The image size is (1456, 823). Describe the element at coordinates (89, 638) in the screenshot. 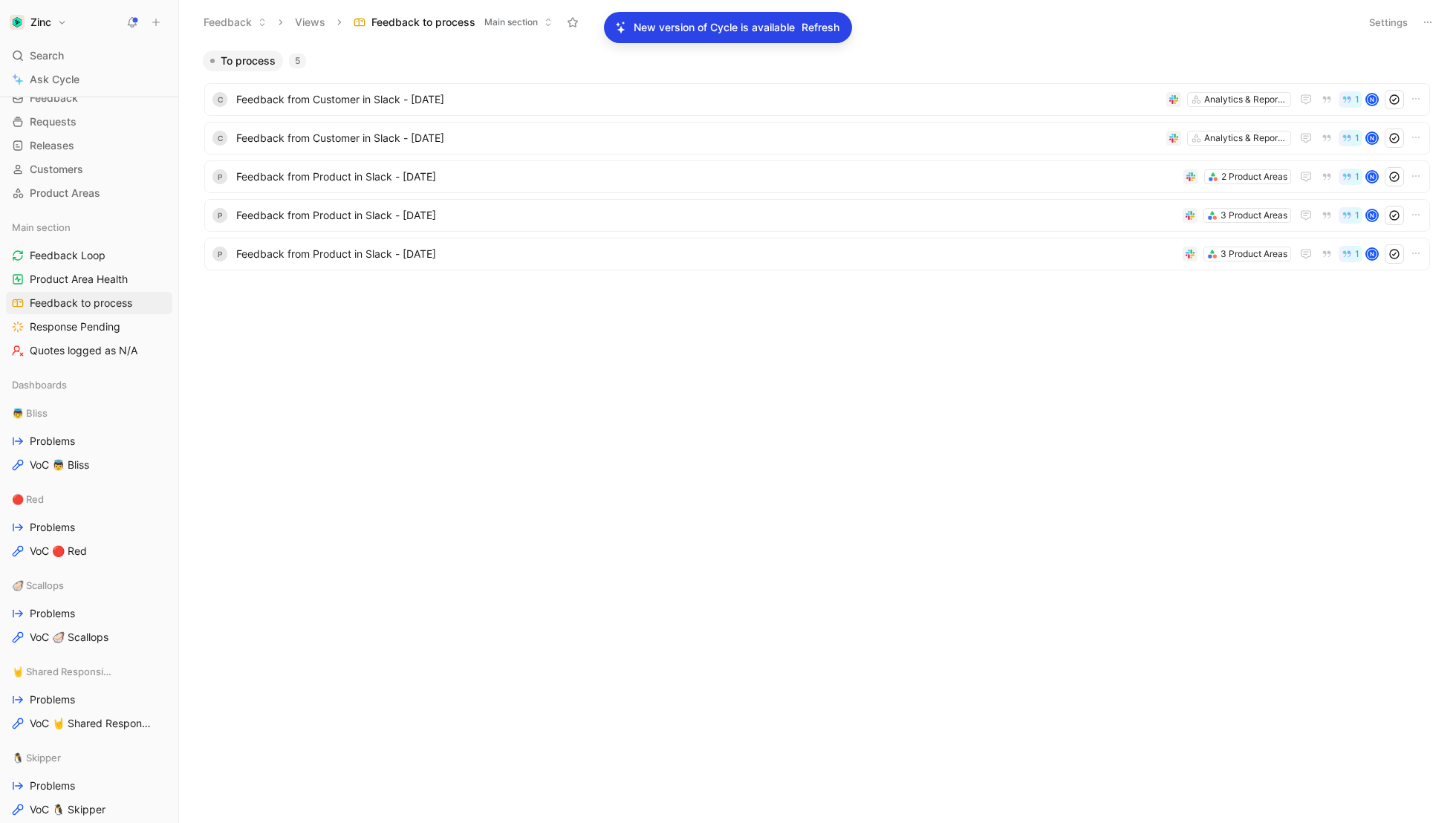

I see `a: VoC 🦪 Scallops` at that location.